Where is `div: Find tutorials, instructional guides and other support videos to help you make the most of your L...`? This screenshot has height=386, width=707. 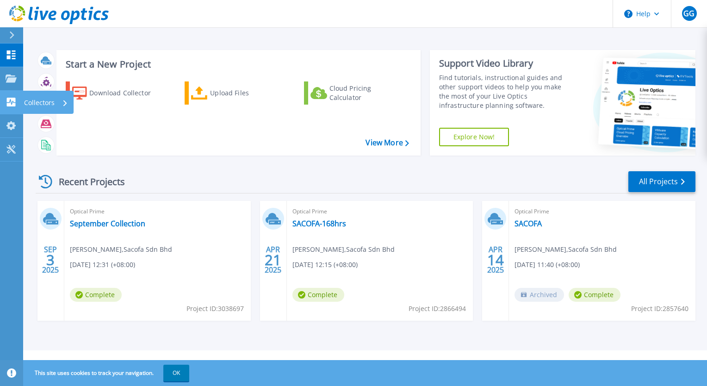
div: Find tutorials, instructional guides and other support videos to help you make the most of your L... is located at coordinates (506, 92).